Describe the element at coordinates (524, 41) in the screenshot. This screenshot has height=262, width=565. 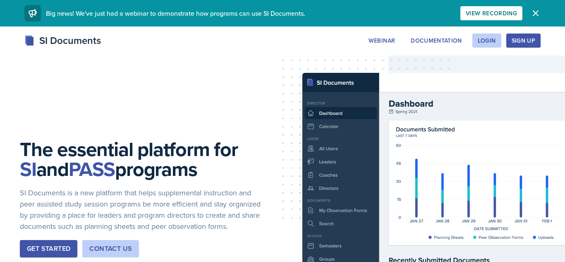
I see `div: Sign Up` at that location.